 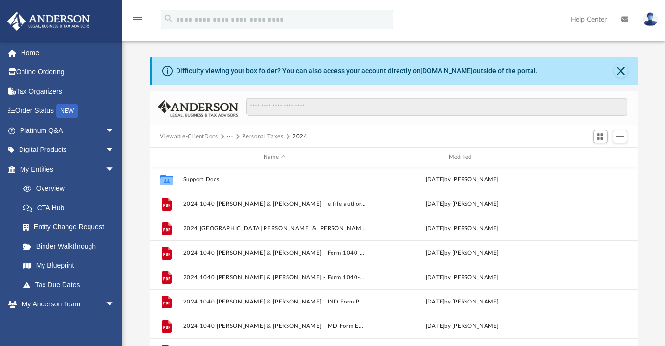 I want to click on a: My Anderson Teamarrow_drop_down, so click(x=66, y=305).